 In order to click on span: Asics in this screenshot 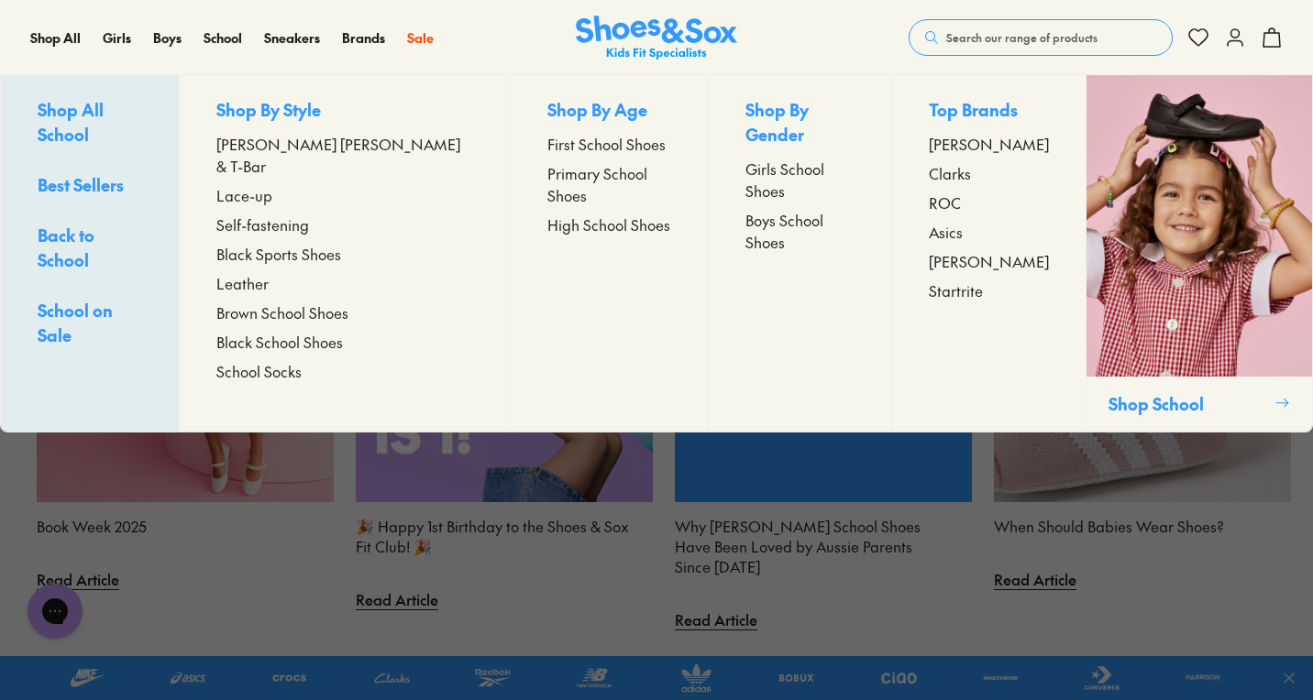, I will do `click(945, 232)`.